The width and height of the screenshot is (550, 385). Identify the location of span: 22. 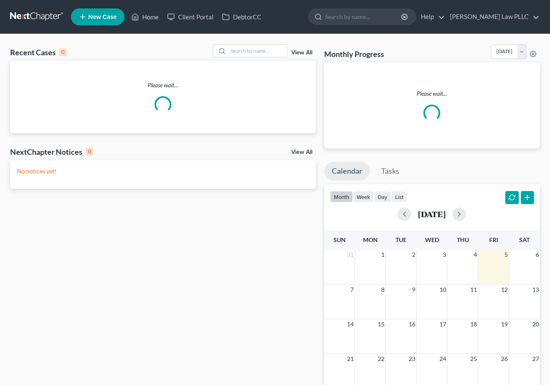
(381, 359).